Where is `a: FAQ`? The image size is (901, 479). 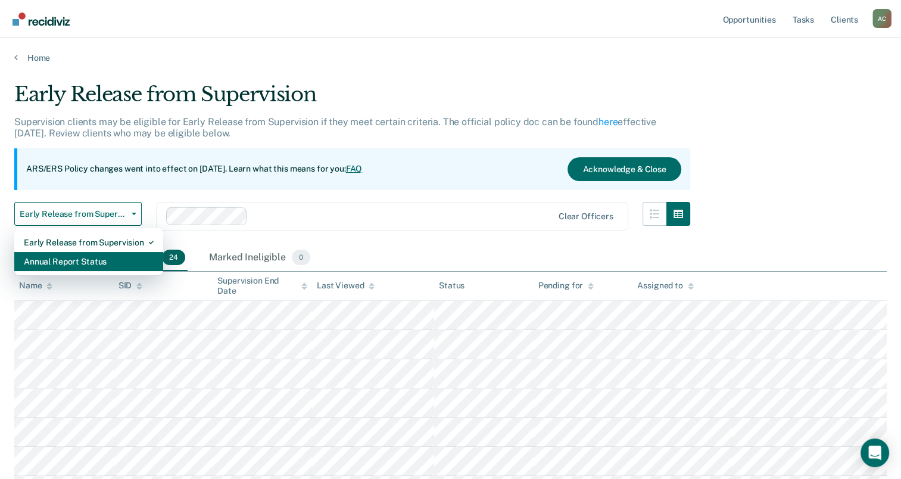 a: FAQ is located at coordinates (354, 169).